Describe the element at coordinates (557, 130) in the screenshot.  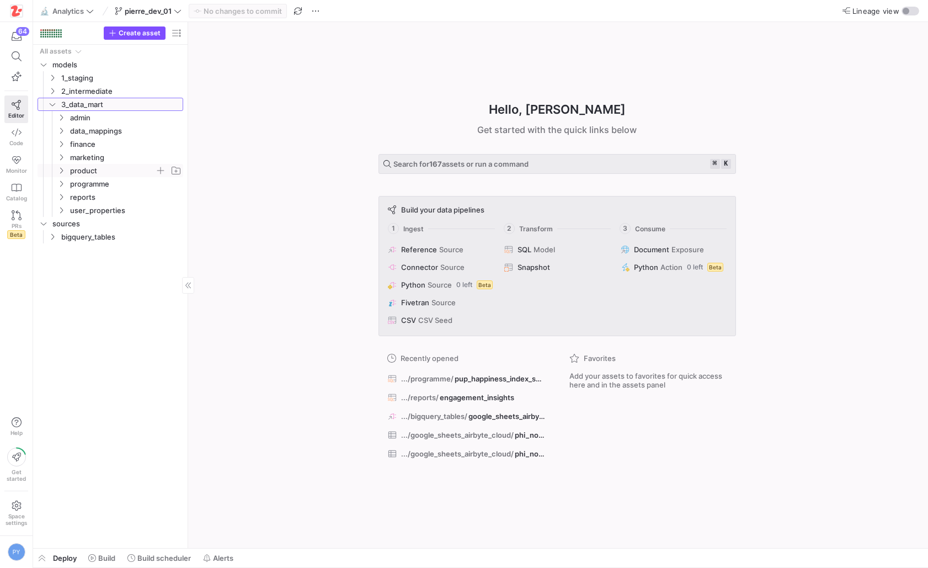
I see `div: Get started with the quick links below` at that location.